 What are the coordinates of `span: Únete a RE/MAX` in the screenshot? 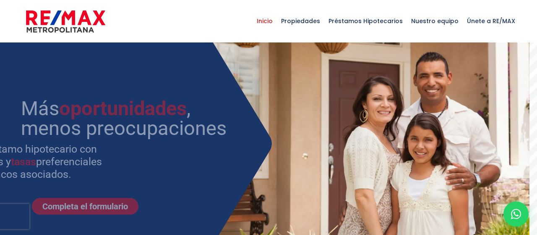 It's located at (491, 21).